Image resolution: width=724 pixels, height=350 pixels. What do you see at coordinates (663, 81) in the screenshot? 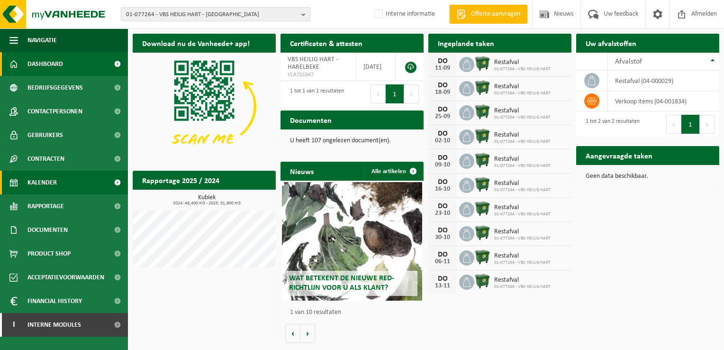
I see `td: restafval (04-000029)` at bounding box center [663, 81].